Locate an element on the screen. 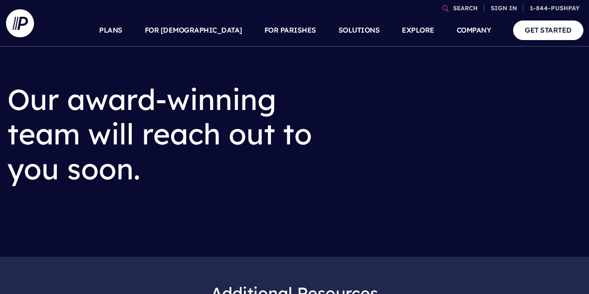 The image size is (589, 294). a: PLANS is located at coordinates (111, 30).